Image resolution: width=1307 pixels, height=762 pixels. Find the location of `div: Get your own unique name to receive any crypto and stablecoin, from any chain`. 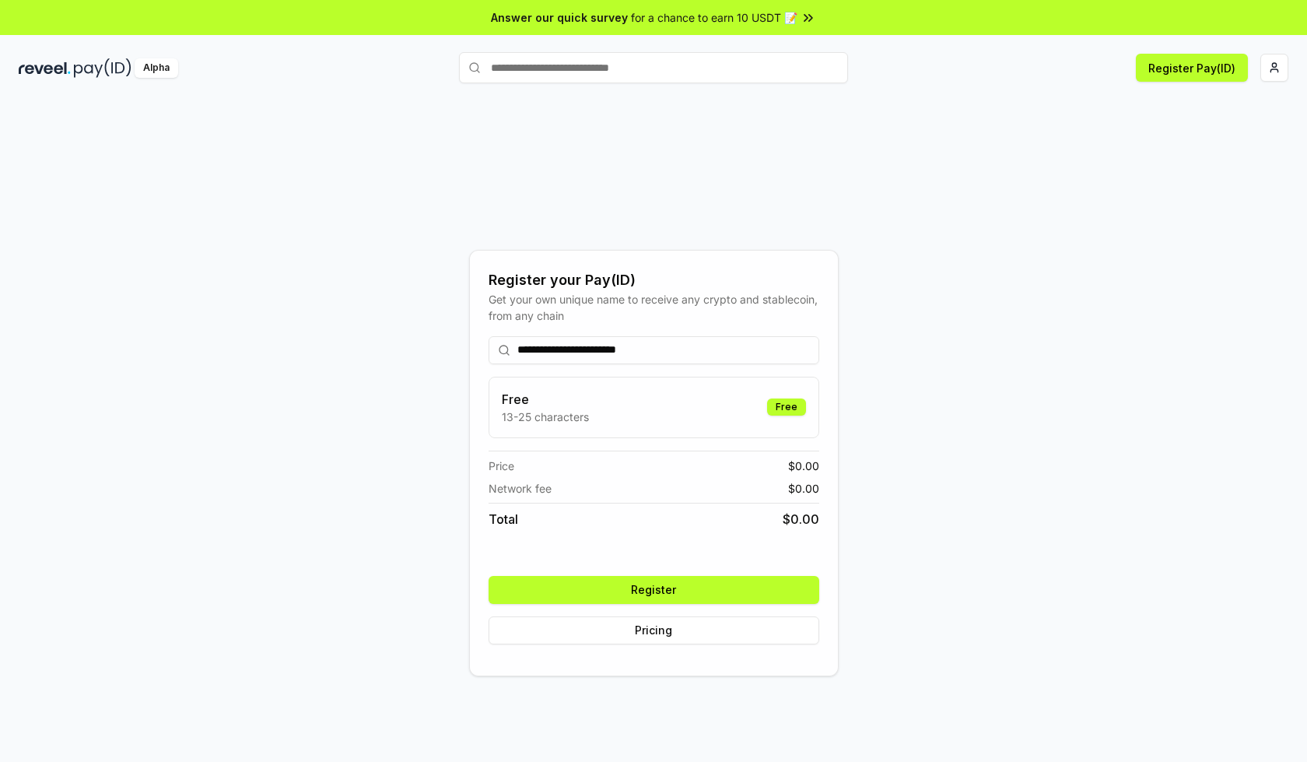

div: Get your own unique name to receive any crypto and stablecoin, from any chain is located at coordinates (653, 307).